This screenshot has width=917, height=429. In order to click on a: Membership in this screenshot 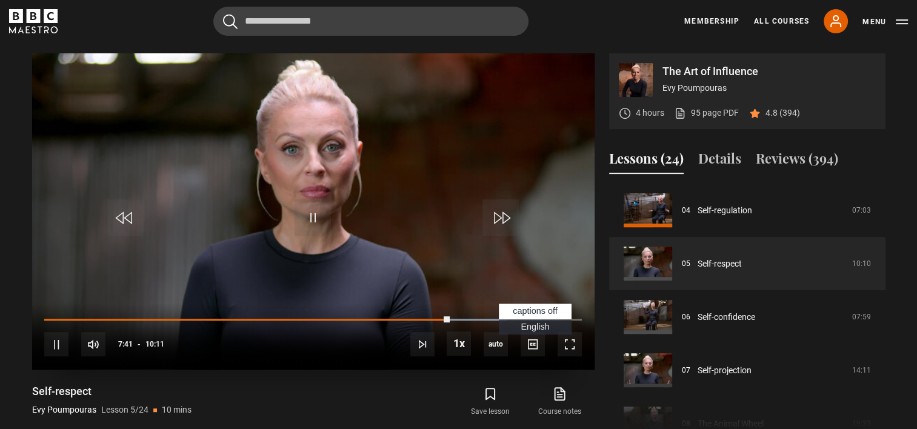, I will do `click(711, 21)`.